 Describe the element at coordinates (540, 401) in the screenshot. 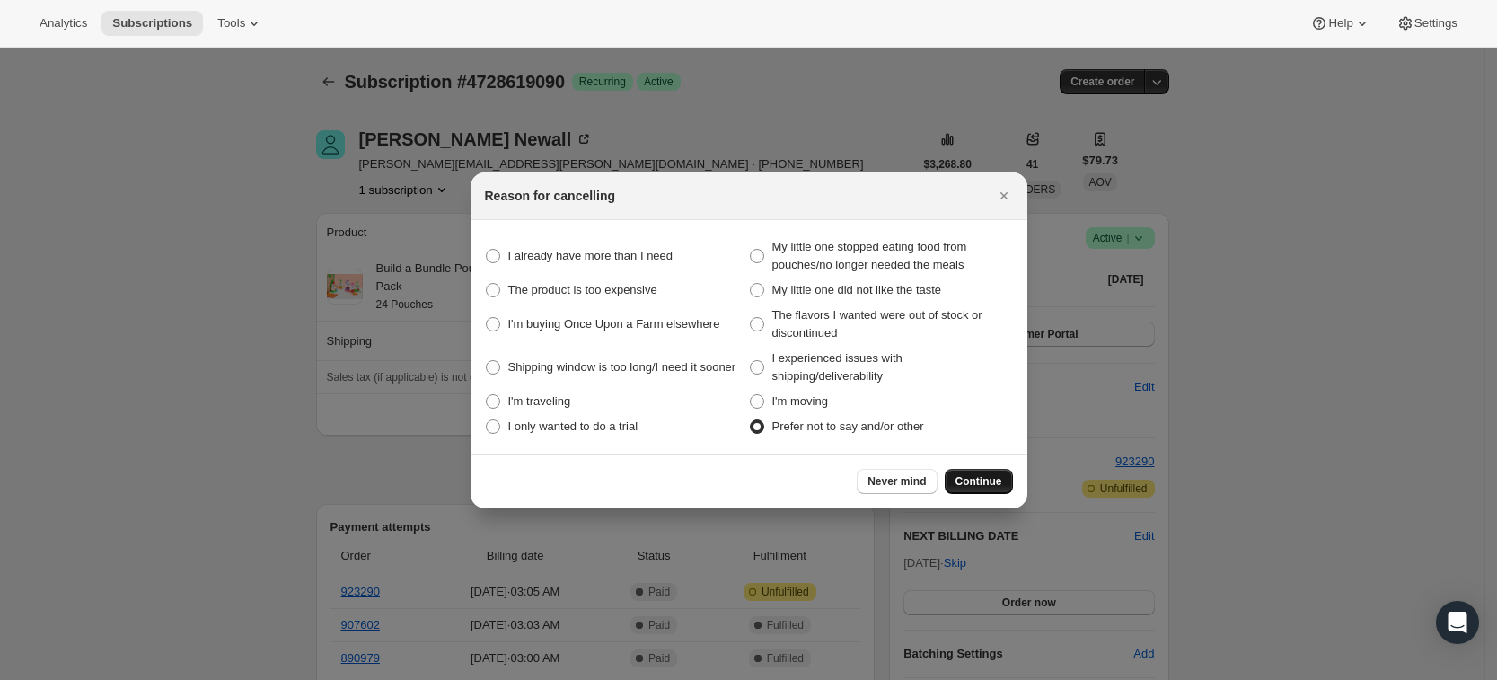

I see `span: I'm traveling` at that location.